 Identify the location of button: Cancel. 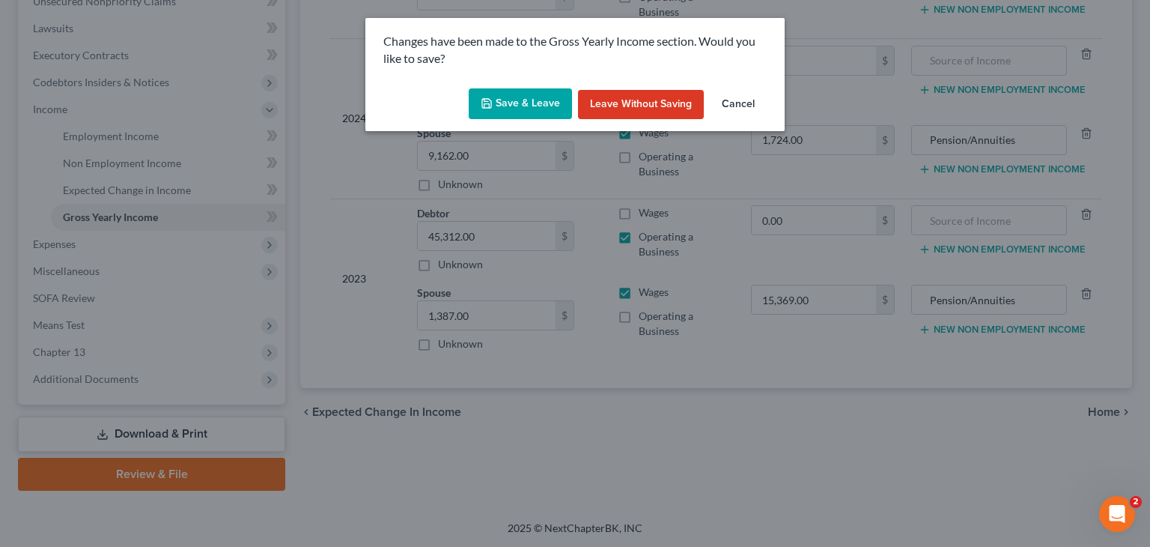
(738, 105).